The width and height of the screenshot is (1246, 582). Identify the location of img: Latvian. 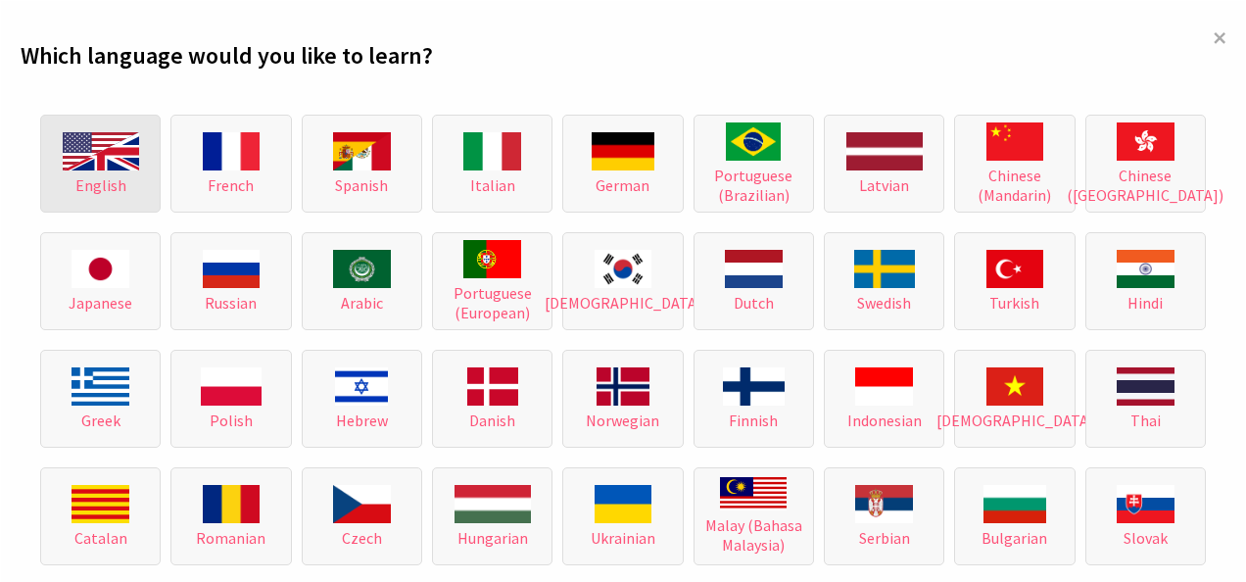
(885, 151).